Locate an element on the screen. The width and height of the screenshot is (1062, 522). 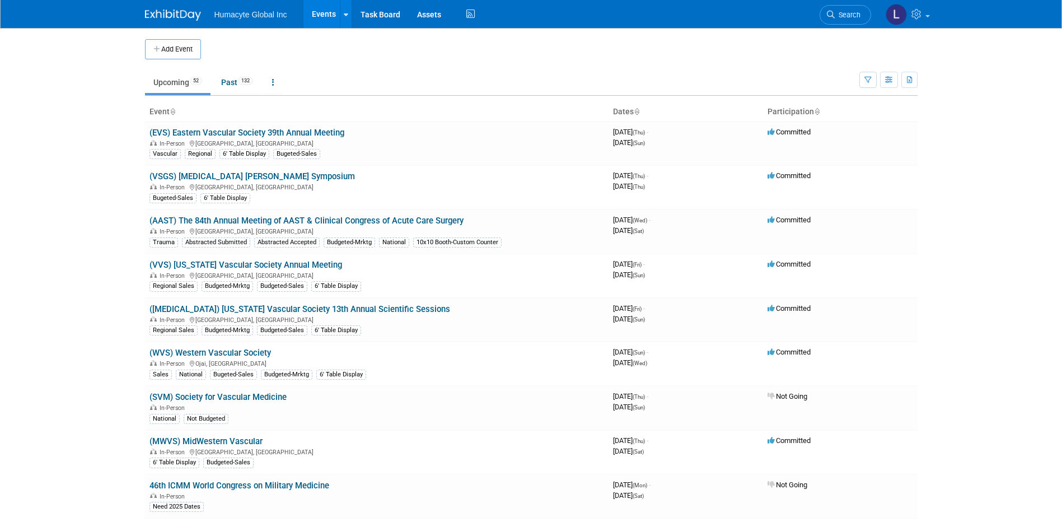
span: (Mon) is located at coordinates (640, 485).